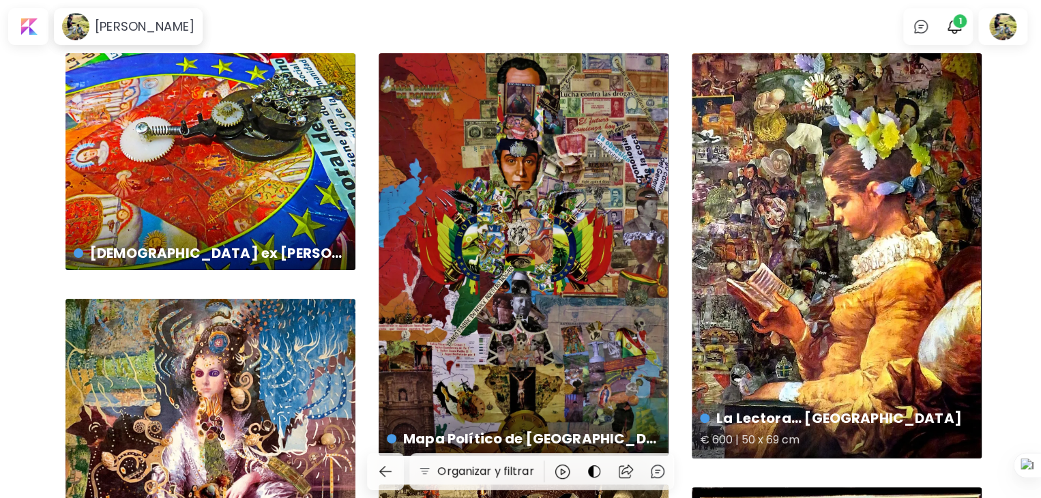 The image size is (1041, 498). Describe the element at coordinates (954, 27) in the screenshot. I see `img: bellIcon` at that location.